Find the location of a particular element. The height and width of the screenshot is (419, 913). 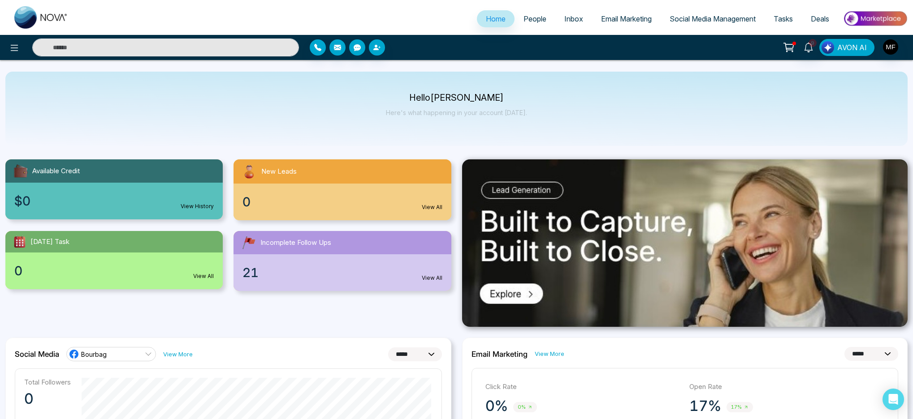

img: todayTask.svg is located at coordinates (20, 242).